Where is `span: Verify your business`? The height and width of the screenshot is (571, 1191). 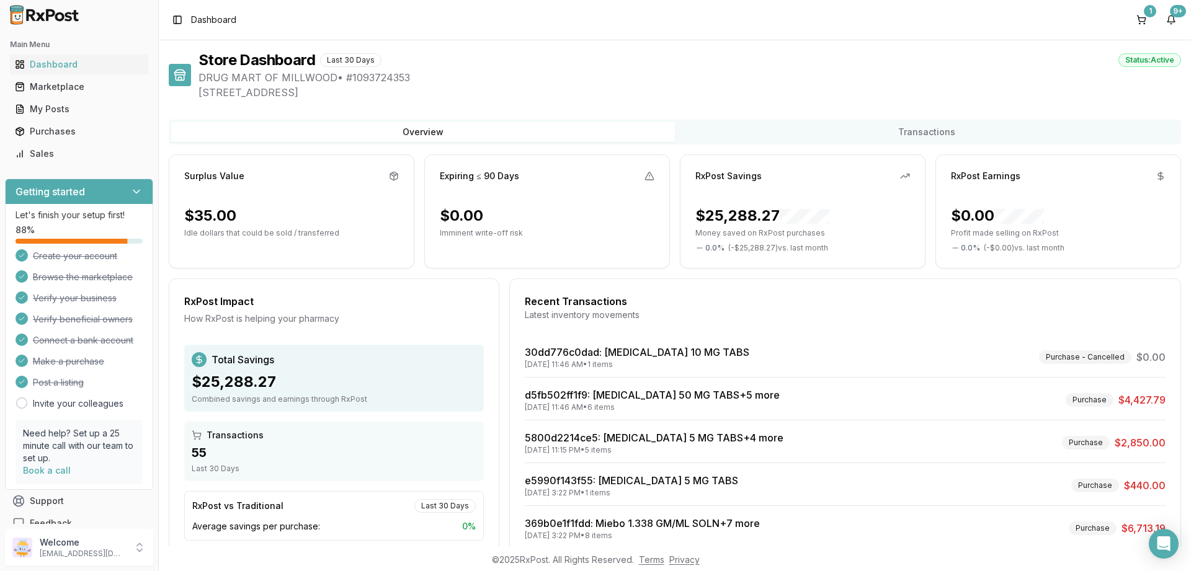 span: Verify your business is located at coordinates (74, 298).